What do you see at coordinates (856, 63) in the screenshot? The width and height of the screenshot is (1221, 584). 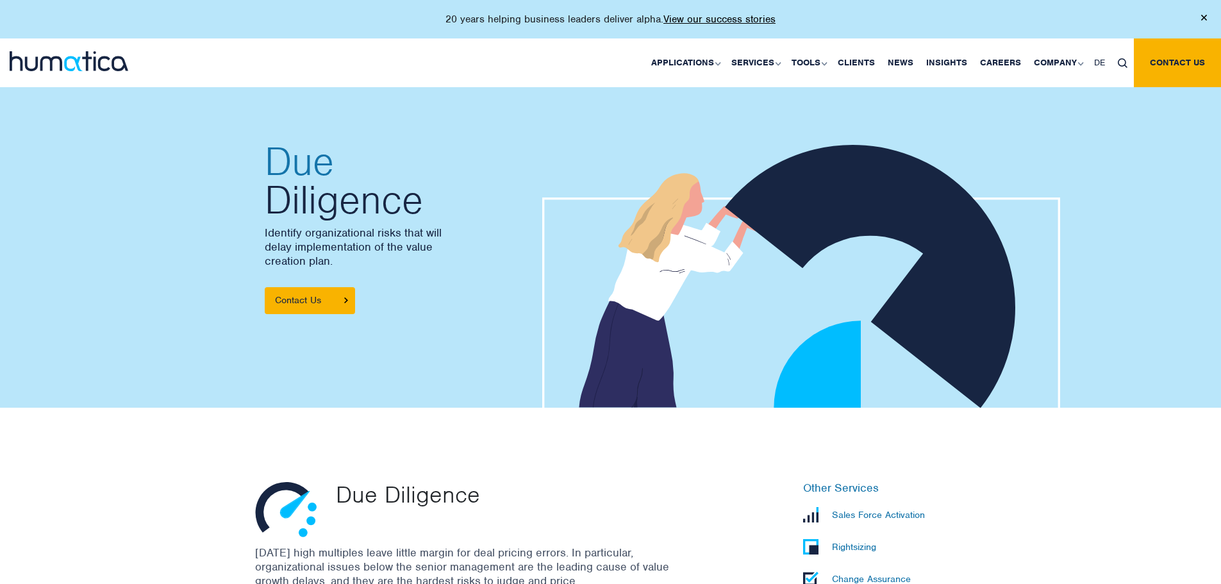 I see `a: Clients` at bounding box center [856, 63].